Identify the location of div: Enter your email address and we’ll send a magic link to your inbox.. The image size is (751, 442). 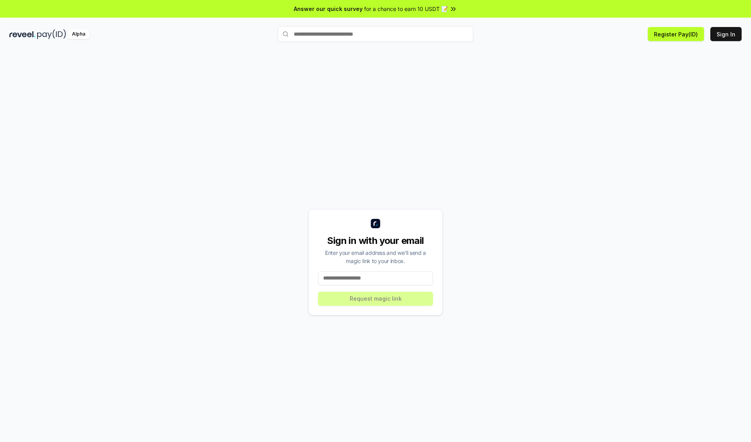
(376, 257).